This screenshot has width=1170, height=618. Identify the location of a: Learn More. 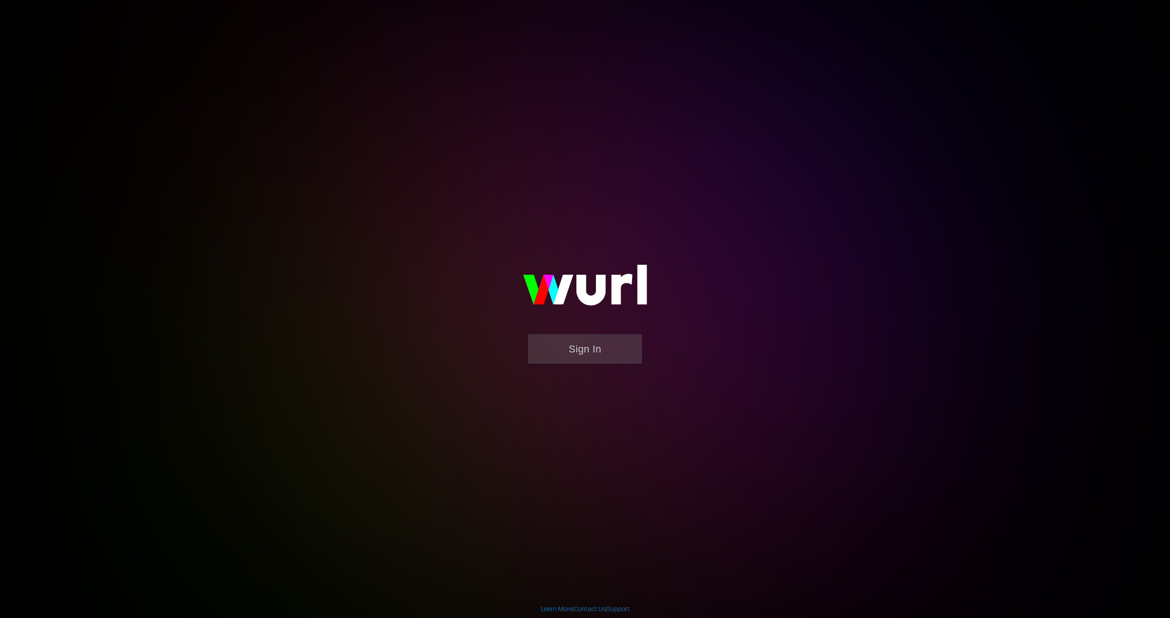
(557, 609).